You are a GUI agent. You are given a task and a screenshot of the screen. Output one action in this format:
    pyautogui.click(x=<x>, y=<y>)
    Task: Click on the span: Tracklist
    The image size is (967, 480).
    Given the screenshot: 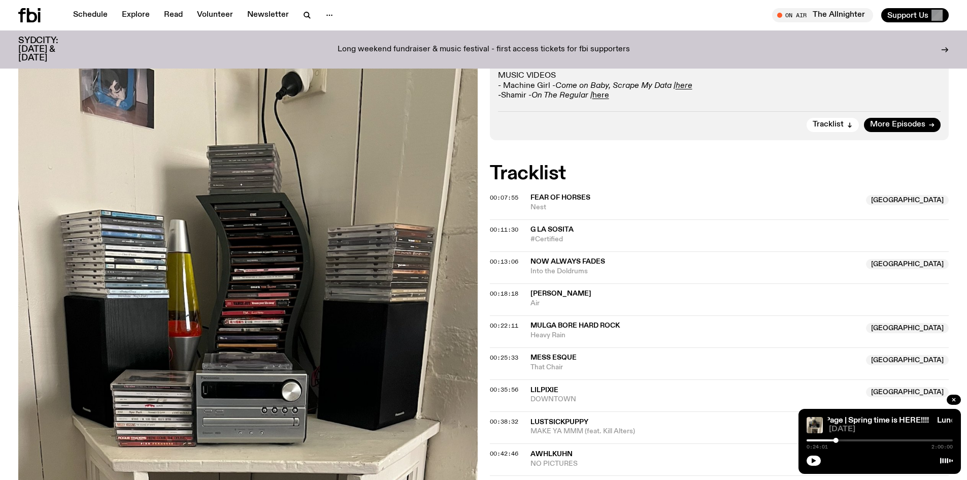 What is the action you would take?
    pyautogui.click(x=828, y=124)
    